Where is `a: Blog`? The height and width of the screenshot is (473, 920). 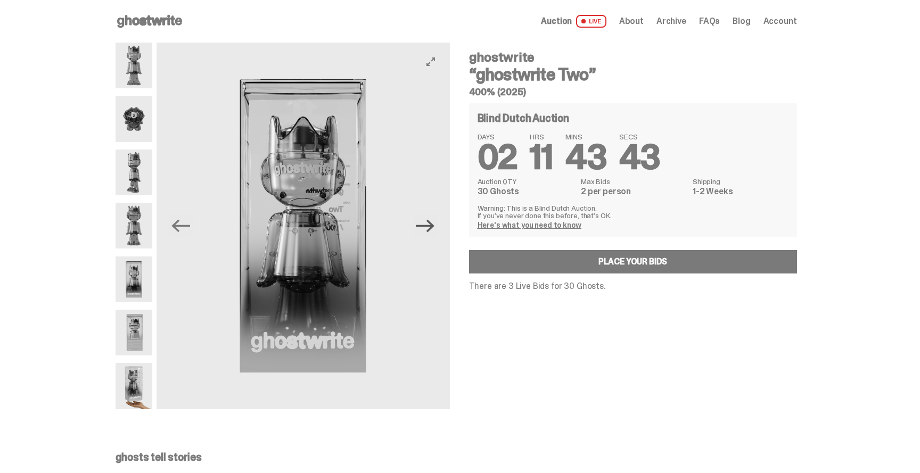
a: Blog is located at coordinates (741, 21).